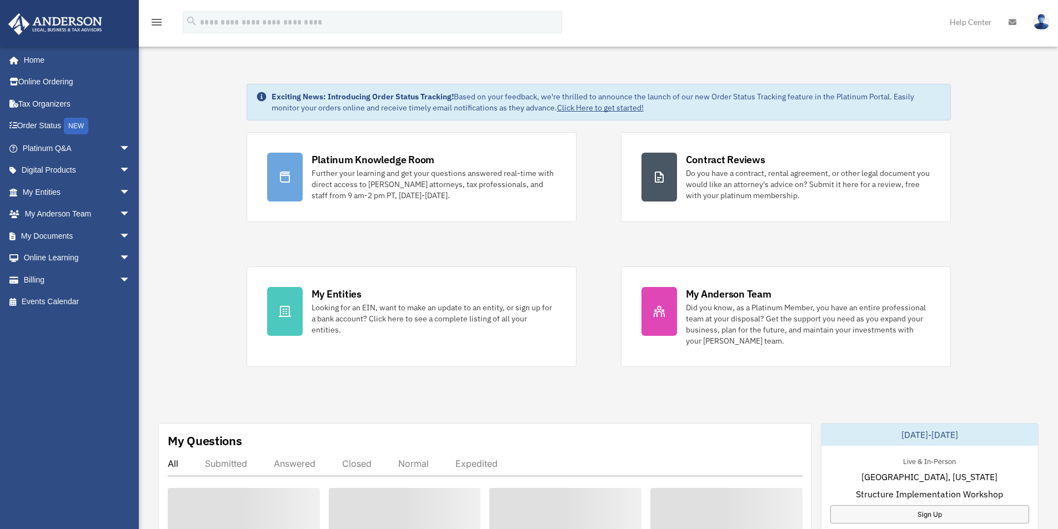  I want to click on div: Answered, so click(294, 464).